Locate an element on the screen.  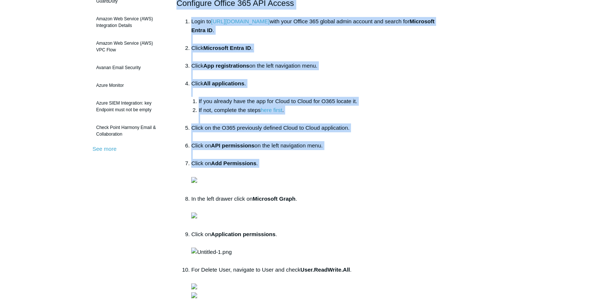
li: Click on the left navigation menu. is located at coordinates (314, 70).